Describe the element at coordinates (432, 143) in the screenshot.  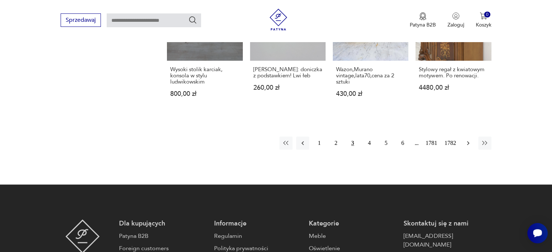
I see `button: 1781` at that location.